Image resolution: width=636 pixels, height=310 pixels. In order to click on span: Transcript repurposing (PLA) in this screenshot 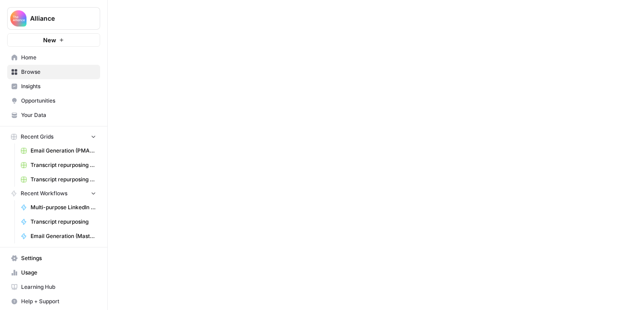, I will do `click(63, 179)`.